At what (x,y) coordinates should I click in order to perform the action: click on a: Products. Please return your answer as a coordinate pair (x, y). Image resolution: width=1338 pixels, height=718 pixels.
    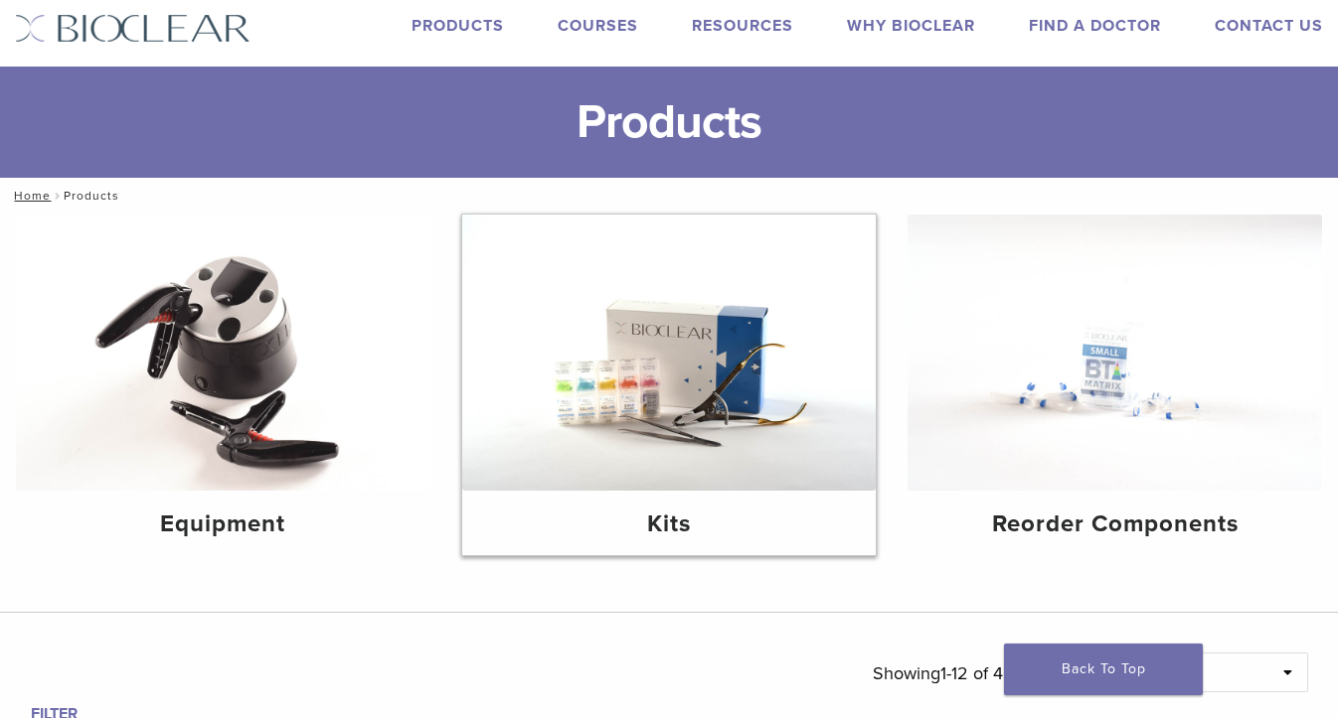
    Looking at the image, I should click on (457, 26).